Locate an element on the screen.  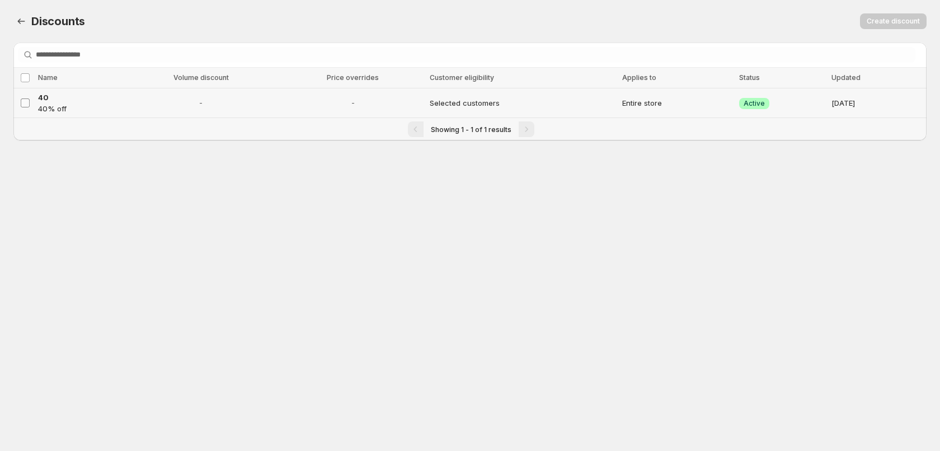
span: Updated is located at coordinates (846, 77).